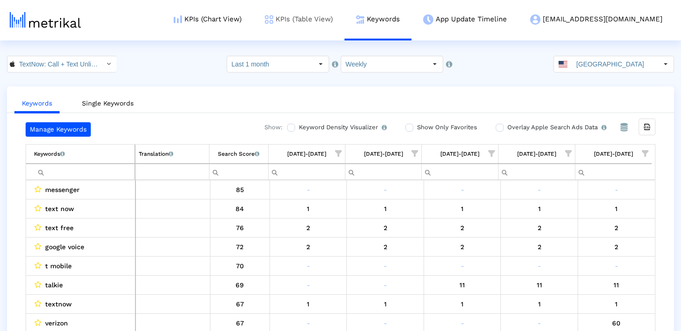  Describe the element at coordinates (107, 103) in the screenshot. I see `a: Single Keywords` at that location.